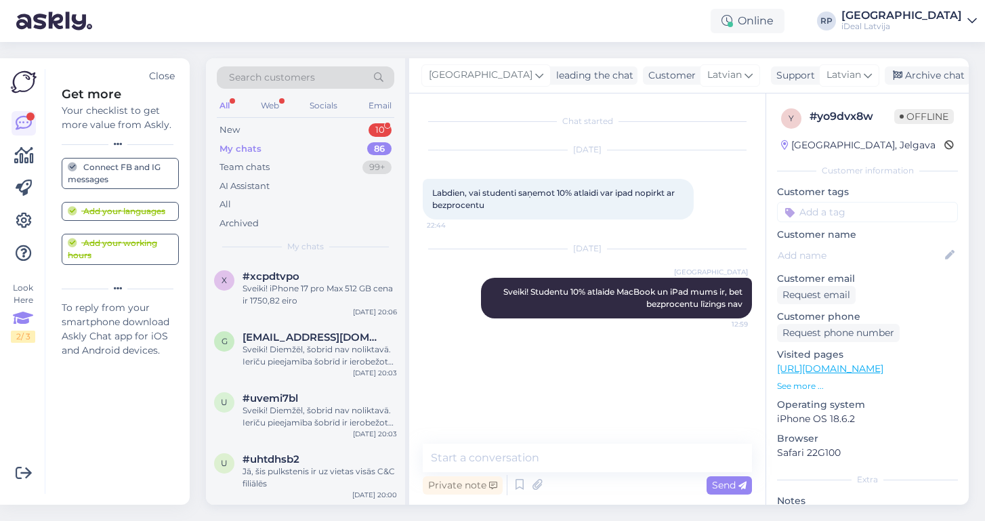  Describe the element at coordinates (924, 117) in the screenshot. I see `span: Offline` at that location.